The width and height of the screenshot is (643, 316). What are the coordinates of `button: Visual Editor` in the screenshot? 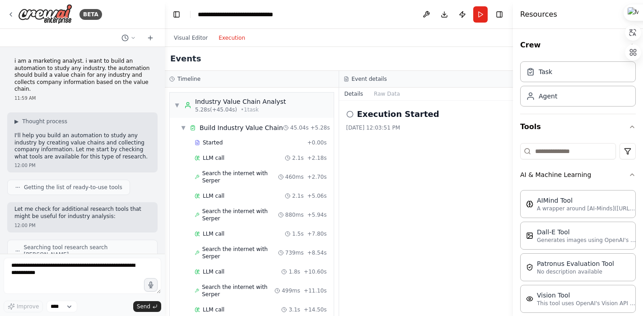 It's located at (191, 38).